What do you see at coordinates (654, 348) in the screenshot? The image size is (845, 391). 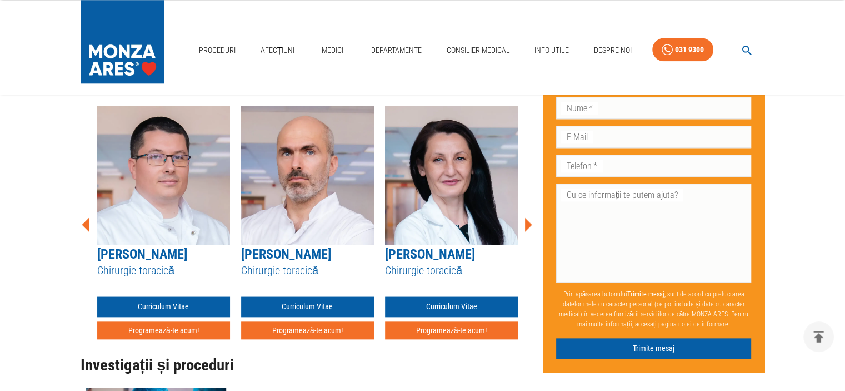 I see `button: Trimite mesaj` at bounding box center [654, 348].